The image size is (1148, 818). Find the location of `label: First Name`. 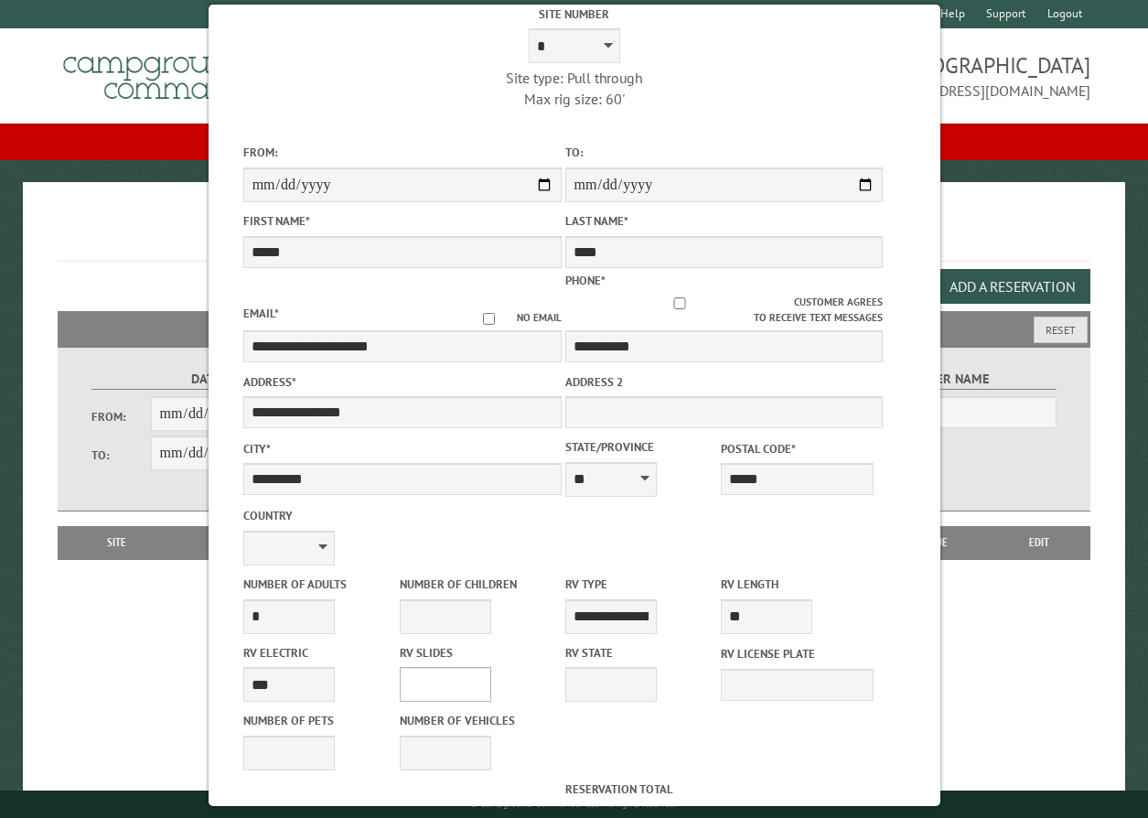

label: First Name is located at coordinates (402, 220).